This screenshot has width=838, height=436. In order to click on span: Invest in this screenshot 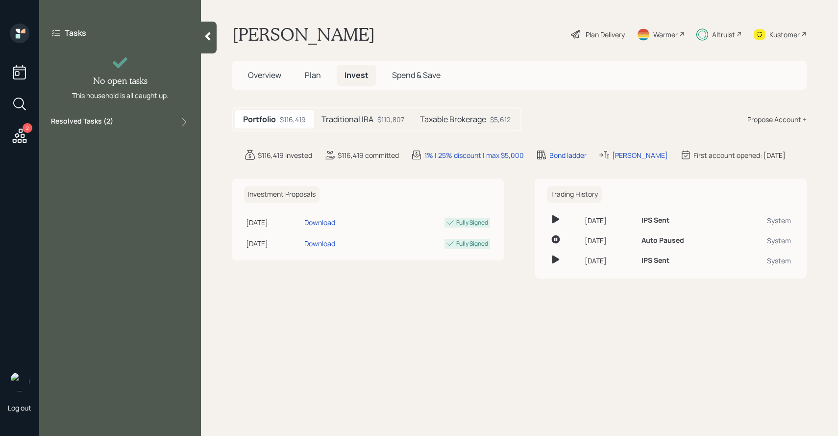, I will do `click(356, 75)`.